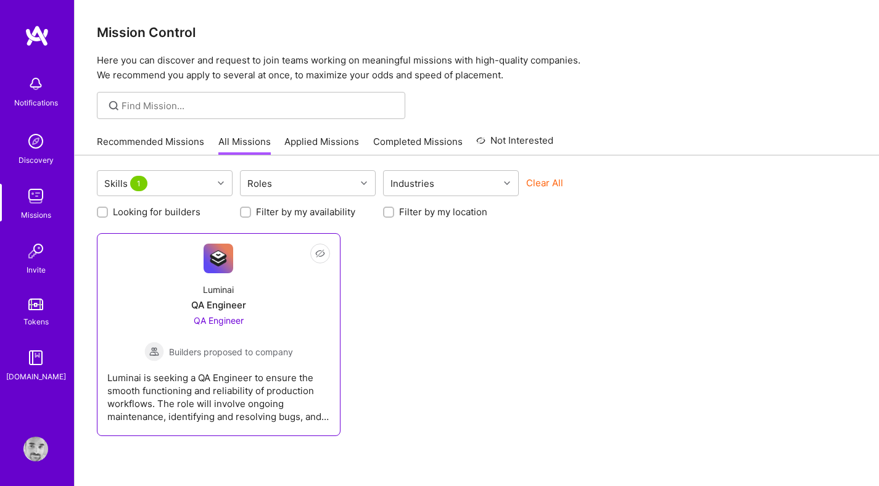  Describe the element at coordinates (36, 160) in the screenshot. I see `div: Discovery` at that location.